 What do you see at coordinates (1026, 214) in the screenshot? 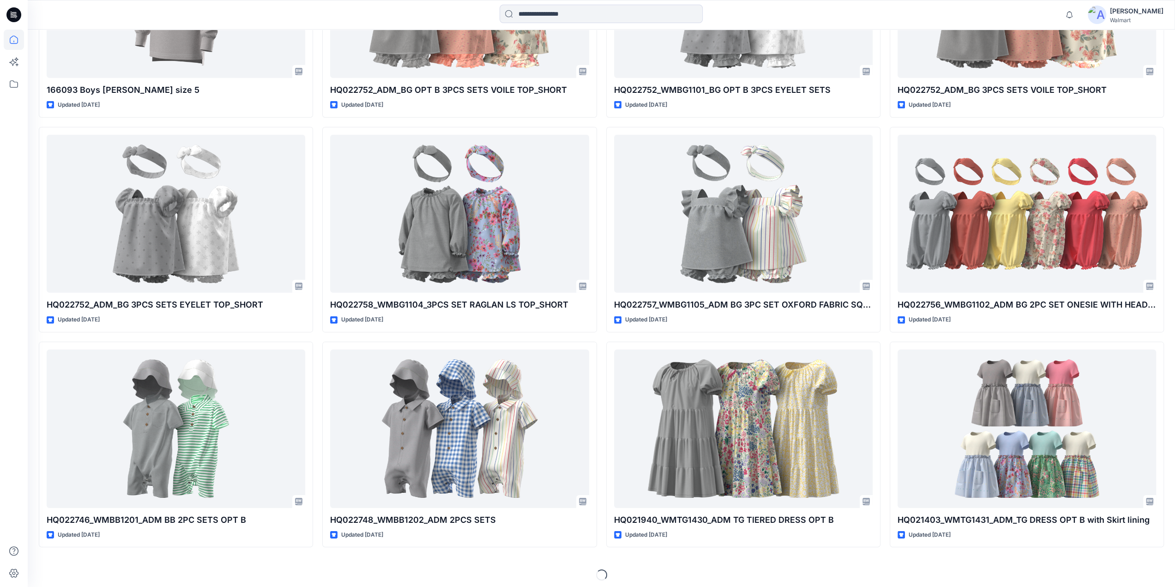
I see `a: HQ022756_WMBG1102_ADM BG 2PC SET ONESIE WITH HEADBAND` at bounding box center [1026, 214].